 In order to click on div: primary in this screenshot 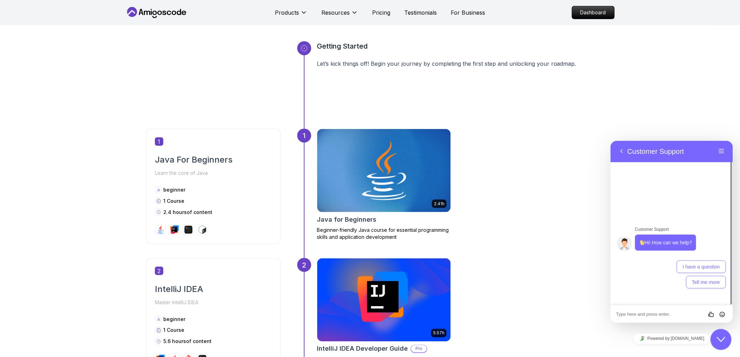, I will do `click(56, 10)`.